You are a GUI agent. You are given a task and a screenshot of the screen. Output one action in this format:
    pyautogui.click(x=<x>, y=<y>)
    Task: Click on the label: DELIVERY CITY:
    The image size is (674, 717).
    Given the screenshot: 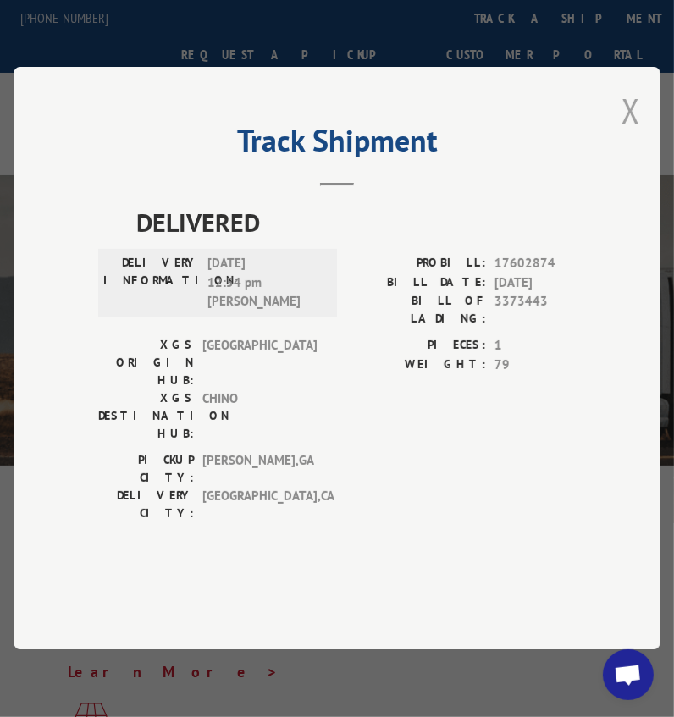 What is the action you would take?
    pyautogui.click(x=146, y=505)
    